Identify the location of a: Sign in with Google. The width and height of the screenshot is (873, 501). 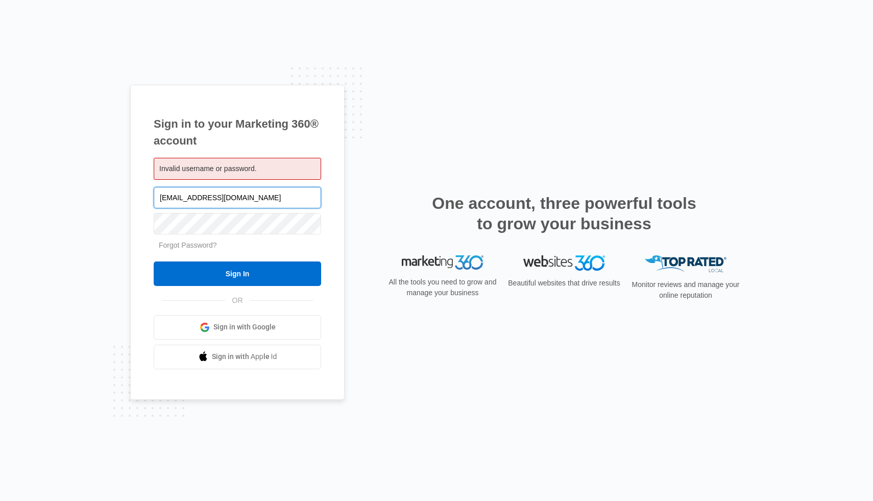
(237, 327).